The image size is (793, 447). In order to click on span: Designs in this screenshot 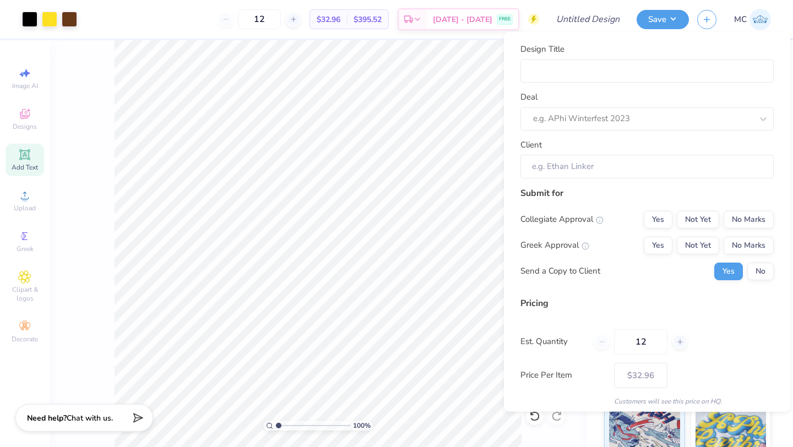, I will do `click(25, 127)`.